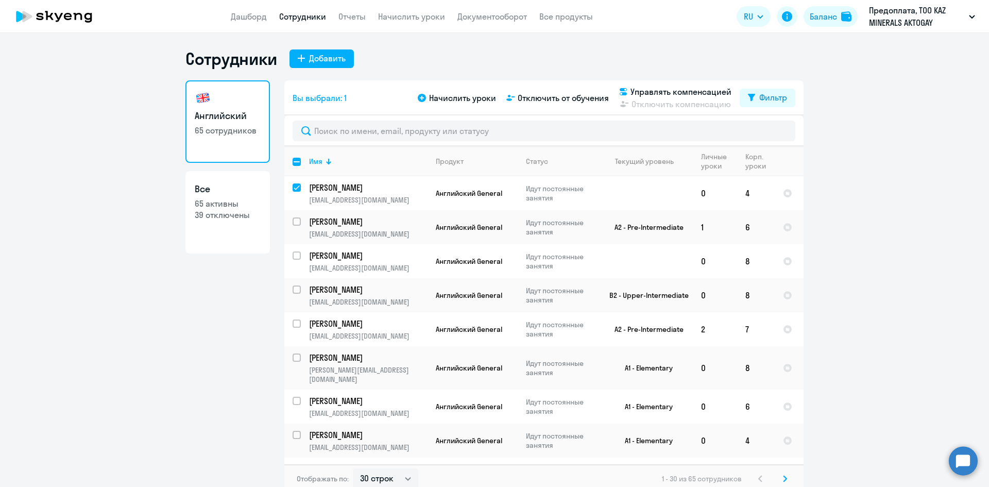 The width and height of the screenshot is (989, 487). I want to click on td: 7, so click(756, 329).